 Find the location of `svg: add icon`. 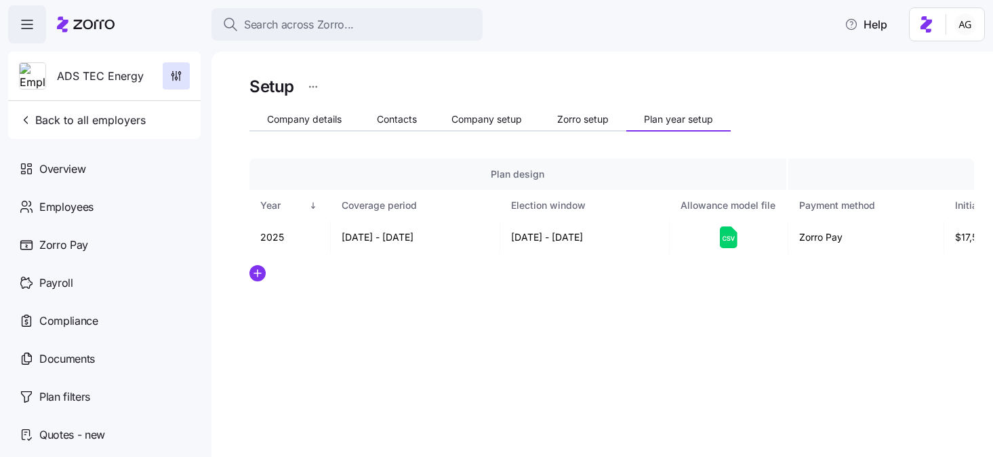

svg: add icon is located at coordinates (258, 273).